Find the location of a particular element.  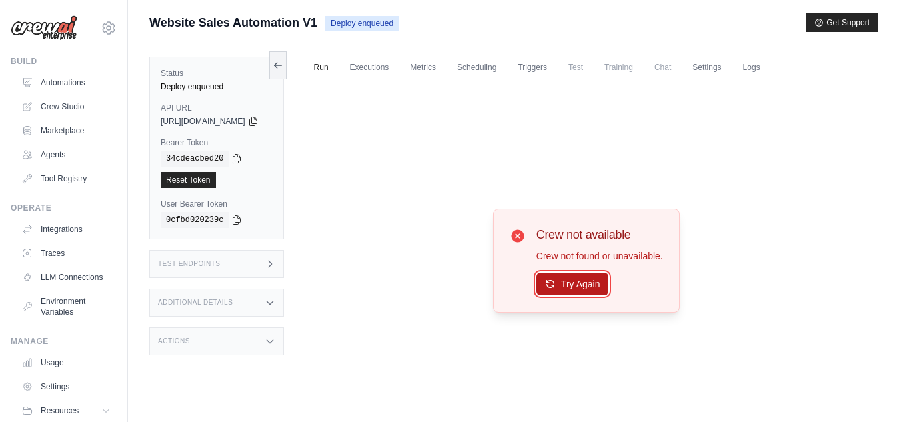

img: Logo is located at coordinates (44, 28).